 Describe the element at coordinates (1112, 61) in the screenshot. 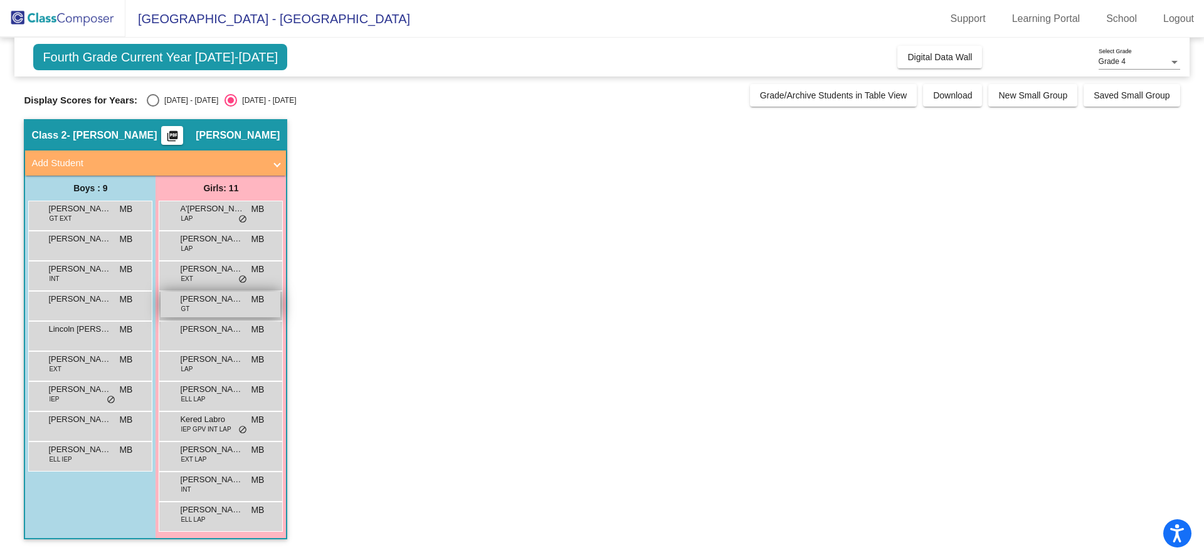

I see `span: Grade 4` at that location.